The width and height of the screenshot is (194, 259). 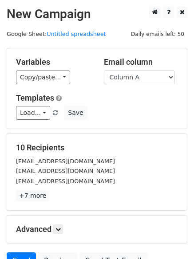 I want to click on h5: Variables, so click(x=53, y=62).